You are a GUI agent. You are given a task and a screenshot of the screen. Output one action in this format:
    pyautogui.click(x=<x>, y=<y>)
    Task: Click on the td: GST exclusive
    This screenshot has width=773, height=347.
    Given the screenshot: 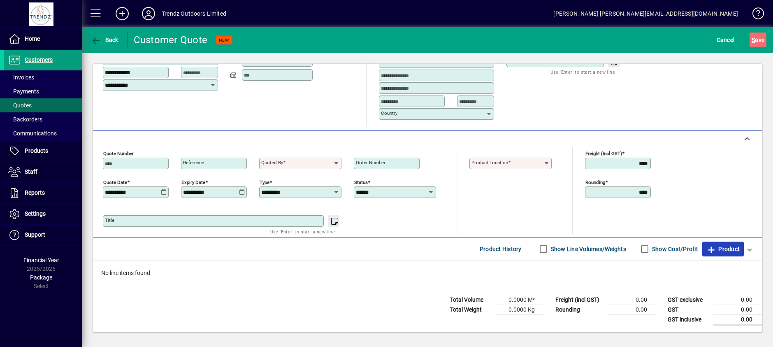 What is the action you would take?
    pyautogui.click(x=688, y=300)
    